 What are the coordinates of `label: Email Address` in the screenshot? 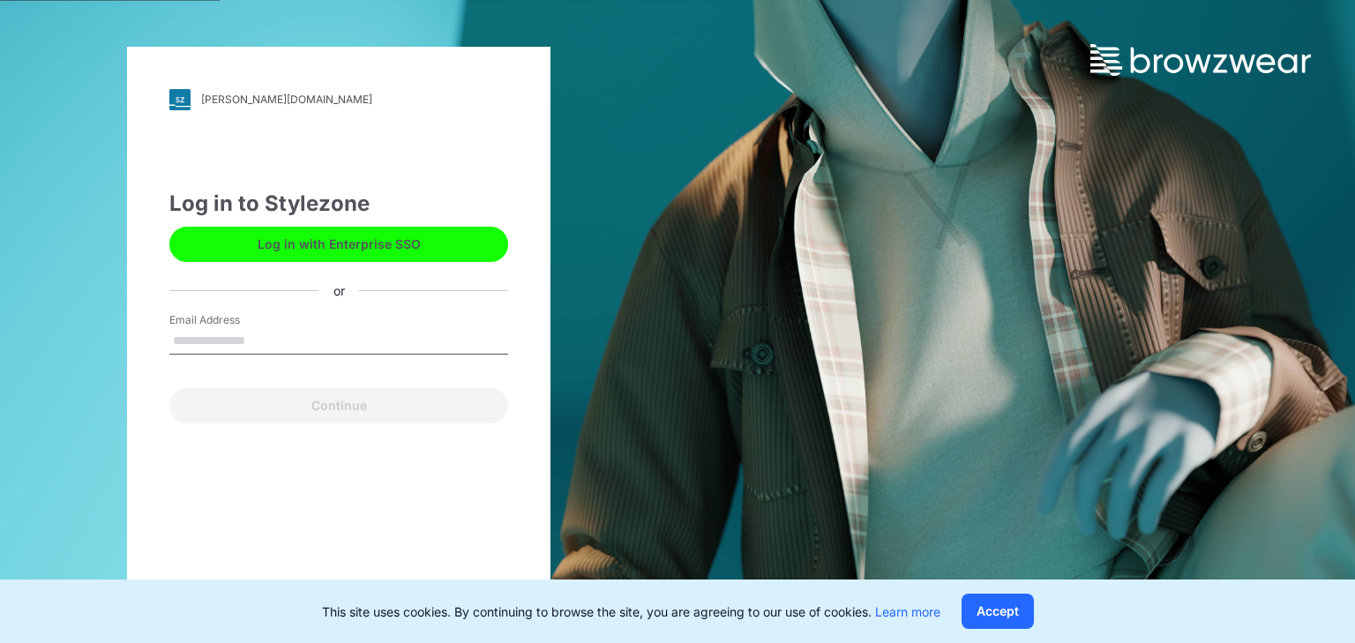 It's located at (231, 320).